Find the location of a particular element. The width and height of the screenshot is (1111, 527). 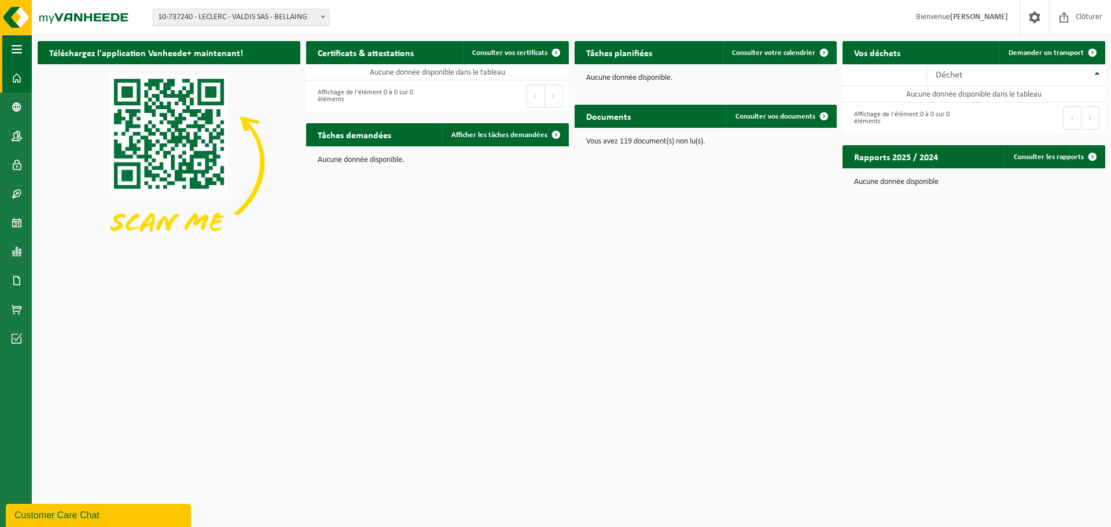

div: Customer Care Chat is located at coordinates (93, 14).